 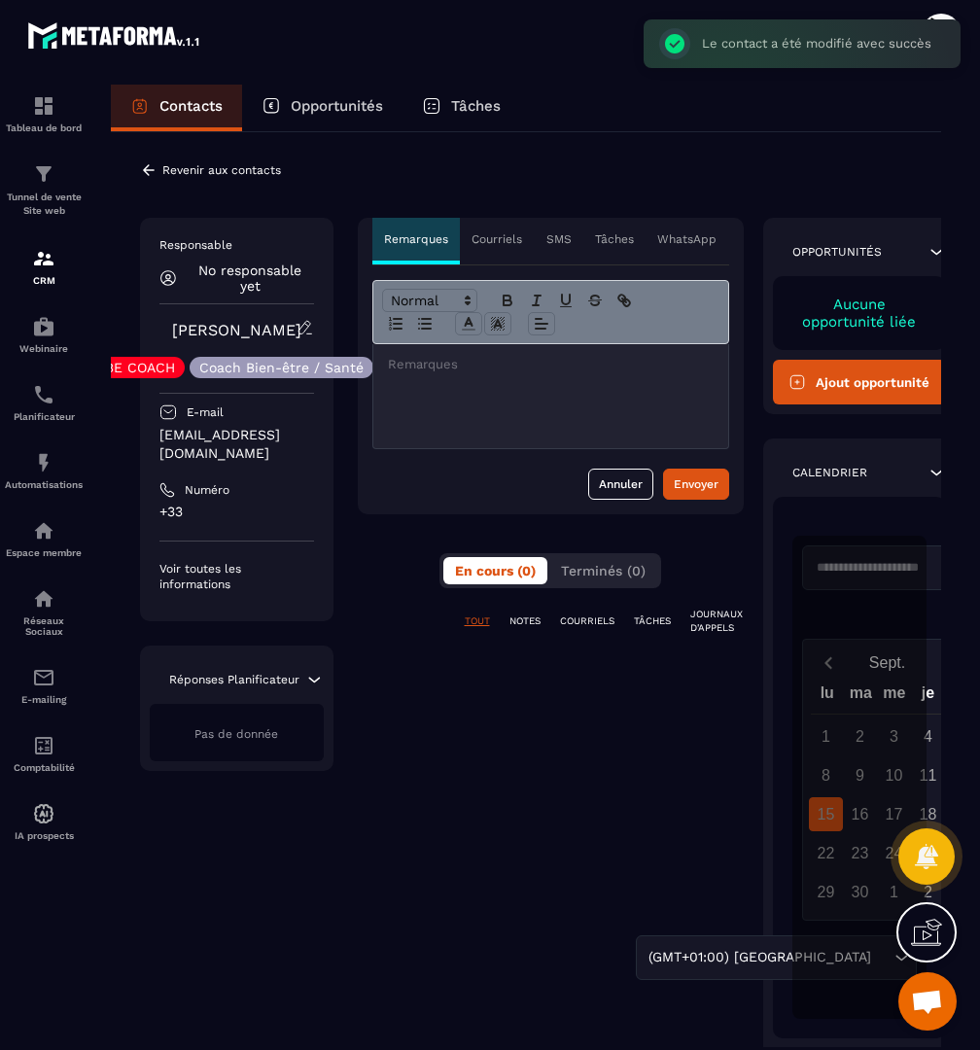 What do you see at coordinates (927, 696) in the screenshot?
I see `div: je` at bounding box center [927, 696].